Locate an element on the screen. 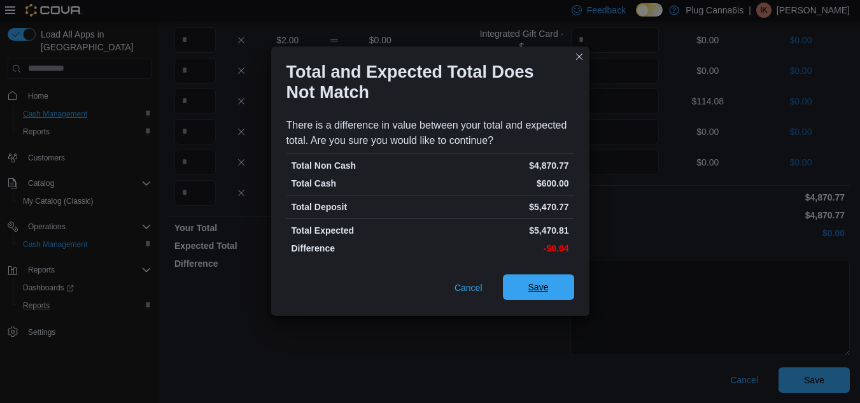 Image resolution: width=860 pixels, height=403 pixels. p: -$0.04 is located at coordinates (501, 248).